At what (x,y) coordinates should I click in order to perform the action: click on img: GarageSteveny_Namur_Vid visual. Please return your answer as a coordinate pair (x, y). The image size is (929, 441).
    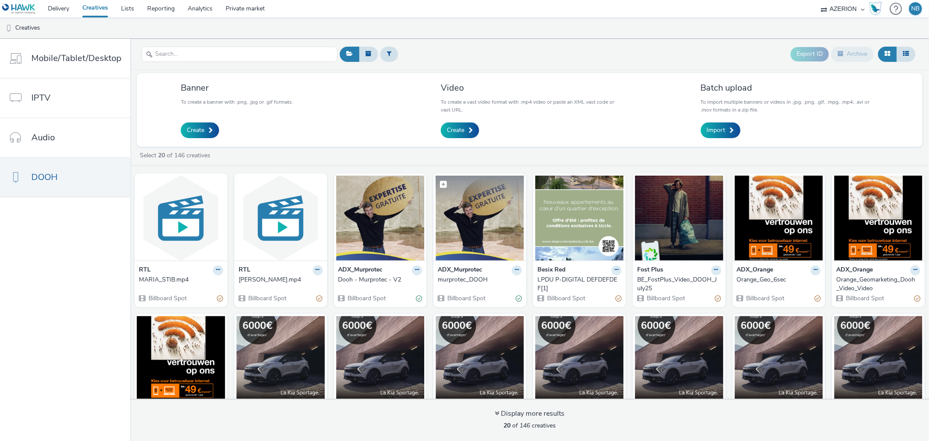
    Looking at the image, I should click on (579, 358).